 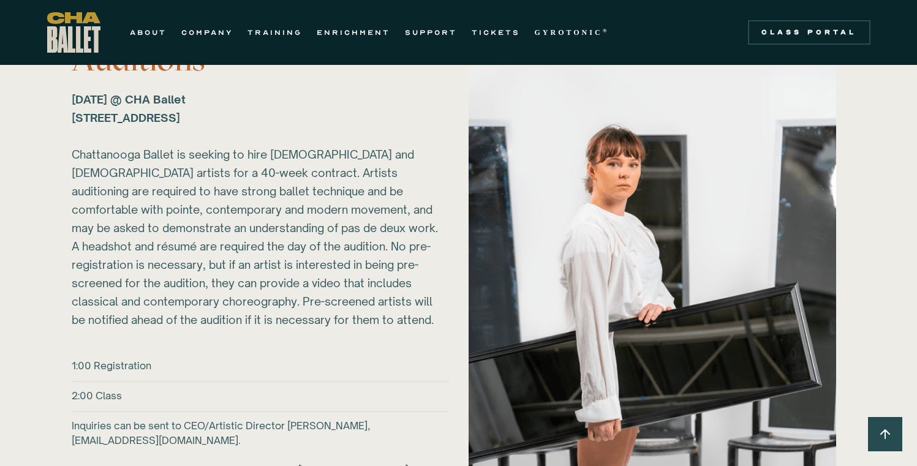 I want to click on a: TICKETS, so click(x=496, y=32).